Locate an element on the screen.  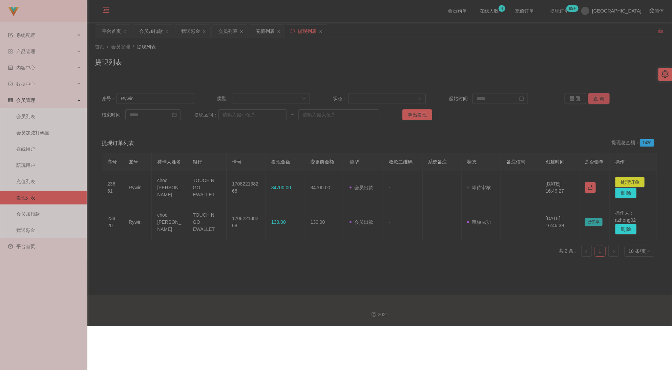
span: 账号： is located at coordinates (109, 98).